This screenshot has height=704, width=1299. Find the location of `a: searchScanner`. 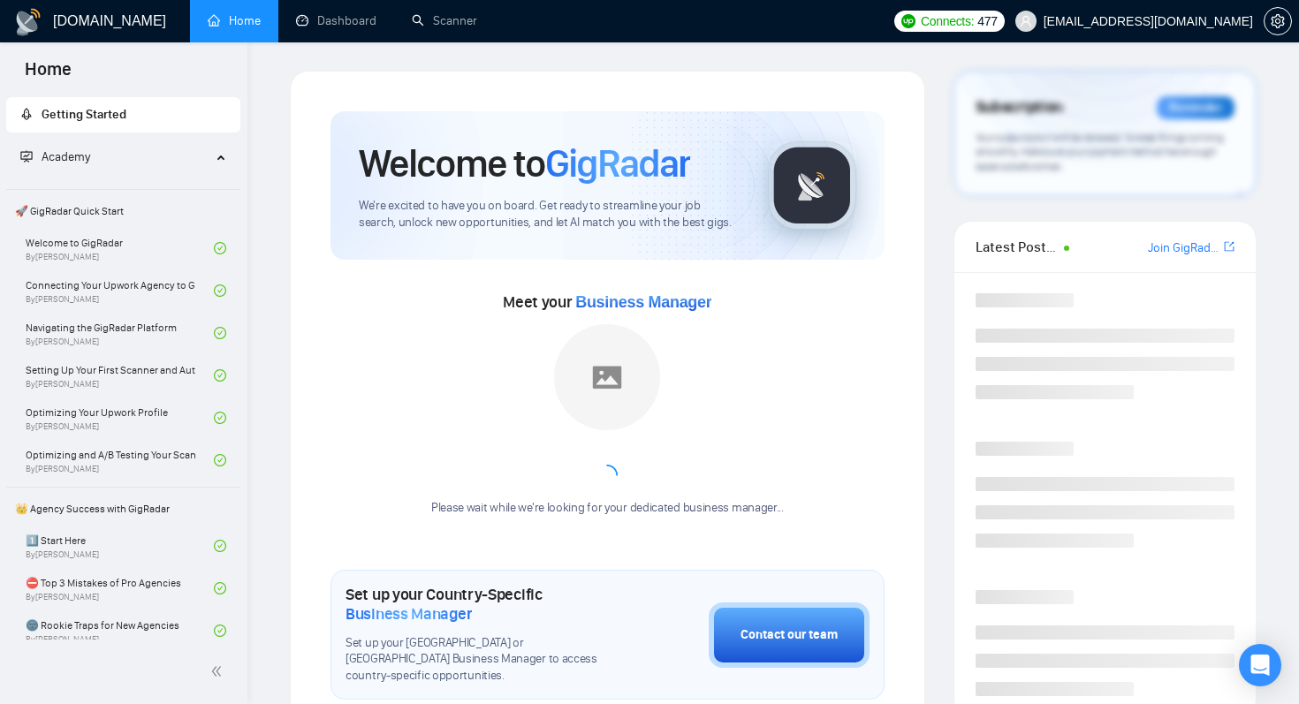

a: searchScanner is located at coordinates (445, 20).